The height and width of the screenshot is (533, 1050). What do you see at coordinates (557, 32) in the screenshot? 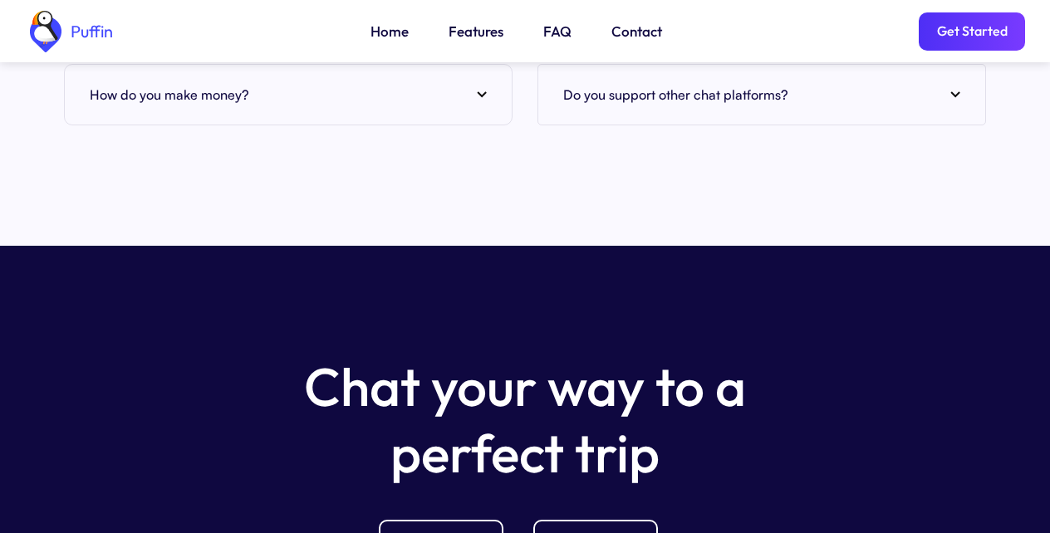
I see `a: FAQ` at bounding box center [557, 32].